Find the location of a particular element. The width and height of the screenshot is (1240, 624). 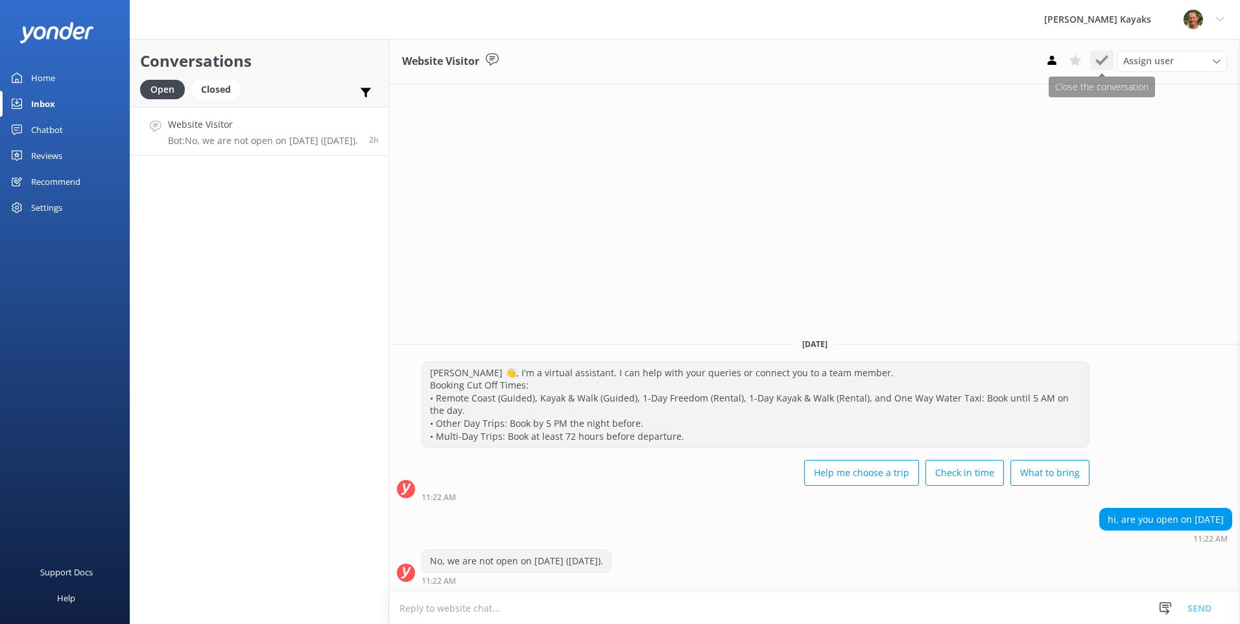

button: Help me choose a trip is located at coordinates (861, 473).